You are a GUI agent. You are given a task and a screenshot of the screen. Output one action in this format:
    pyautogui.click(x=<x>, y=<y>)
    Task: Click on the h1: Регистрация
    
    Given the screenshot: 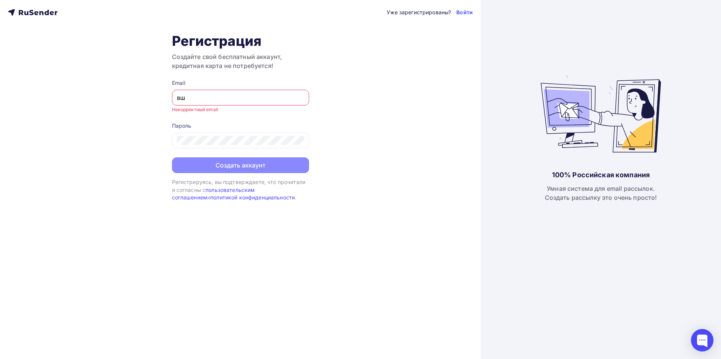 What is the action you would take?
    pyautogui.click(x=240, y=41)
    